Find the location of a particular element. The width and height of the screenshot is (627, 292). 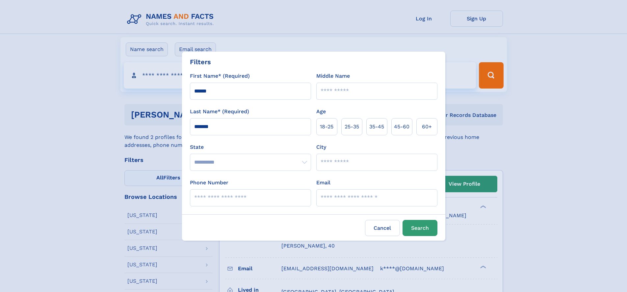

label: Email is located at coordinates (323, 183).